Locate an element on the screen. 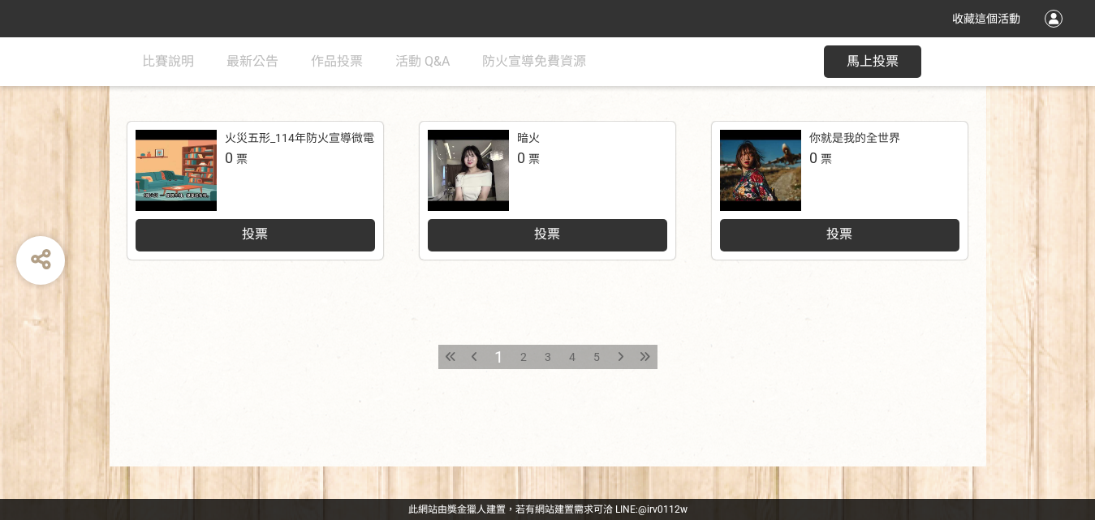 Image resolution: width=1095 pixels, height=520 pixels. button: 馬上投票 is located at coordinates (872, 62).